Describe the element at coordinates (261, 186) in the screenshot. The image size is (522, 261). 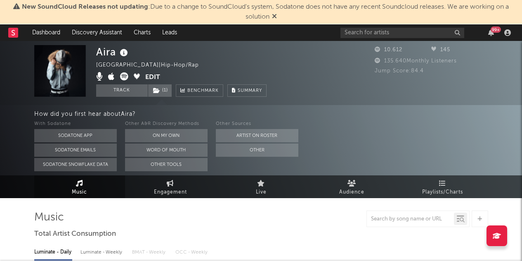
I see `a: Live` at that location.